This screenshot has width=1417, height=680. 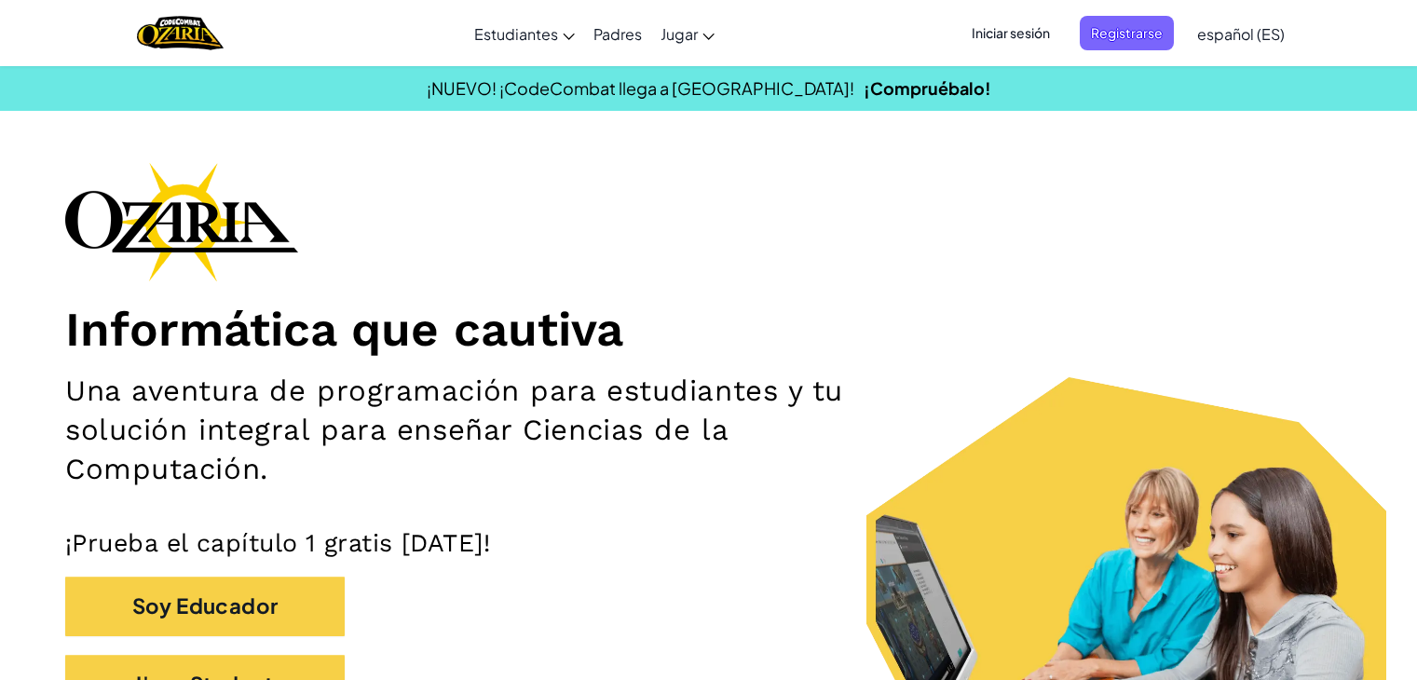 I want to click on a: Padres, so click(x=618, y=34).